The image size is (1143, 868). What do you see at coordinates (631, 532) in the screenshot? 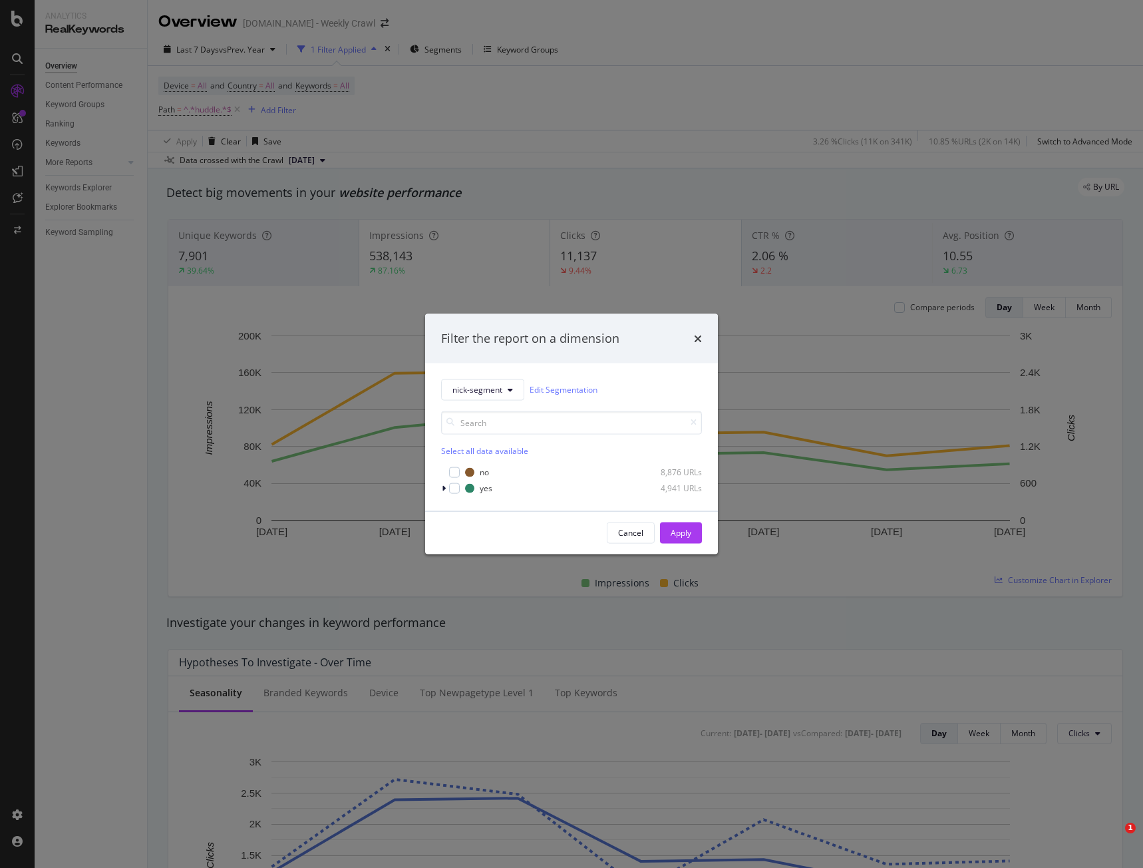
I see `div: Cancel` at bounding box center [631, 532].